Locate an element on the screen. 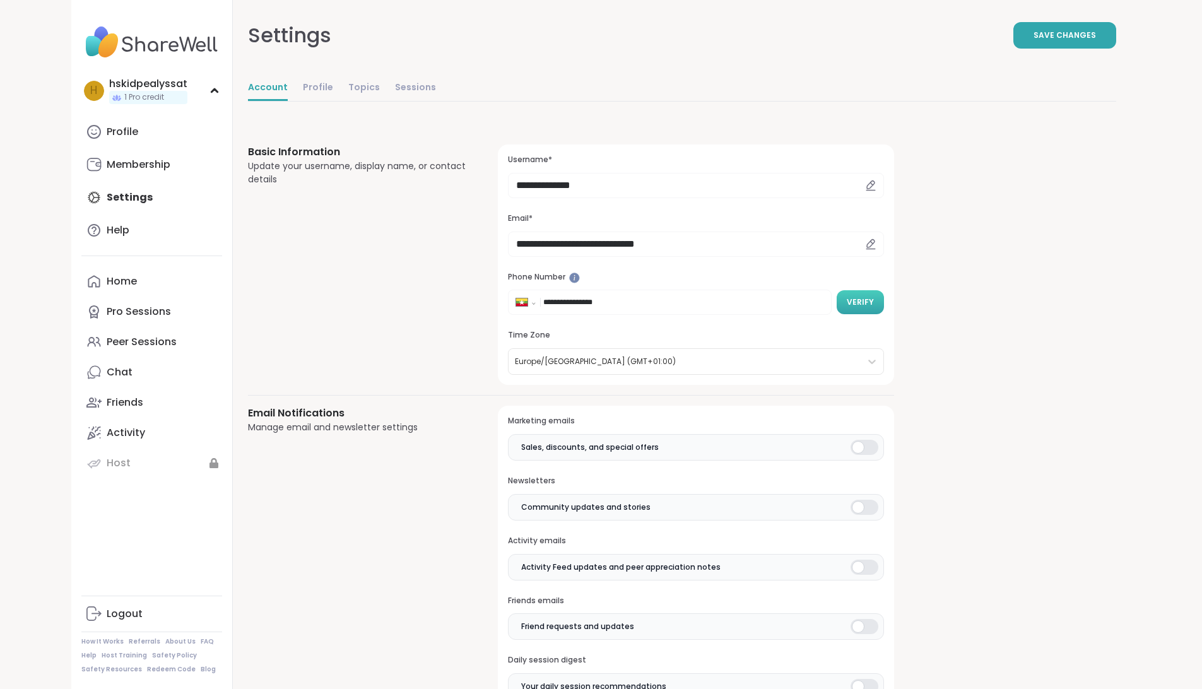 The width and height of the screenshot is (1202, 689). div: Update your username, display name, or contact details is located at coordinates (358, 173).